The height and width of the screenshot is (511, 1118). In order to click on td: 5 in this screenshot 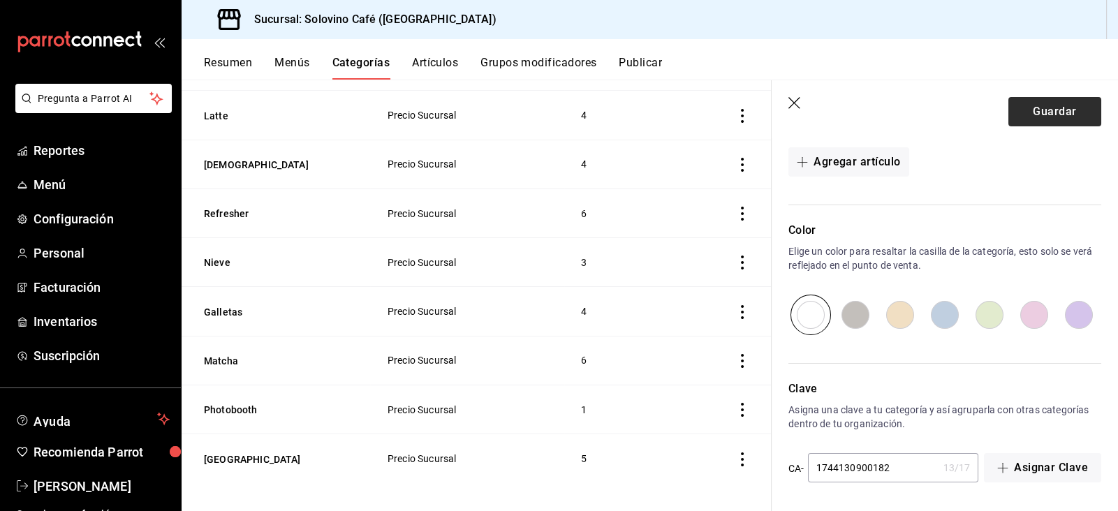, I will do `click(618, 459)`.